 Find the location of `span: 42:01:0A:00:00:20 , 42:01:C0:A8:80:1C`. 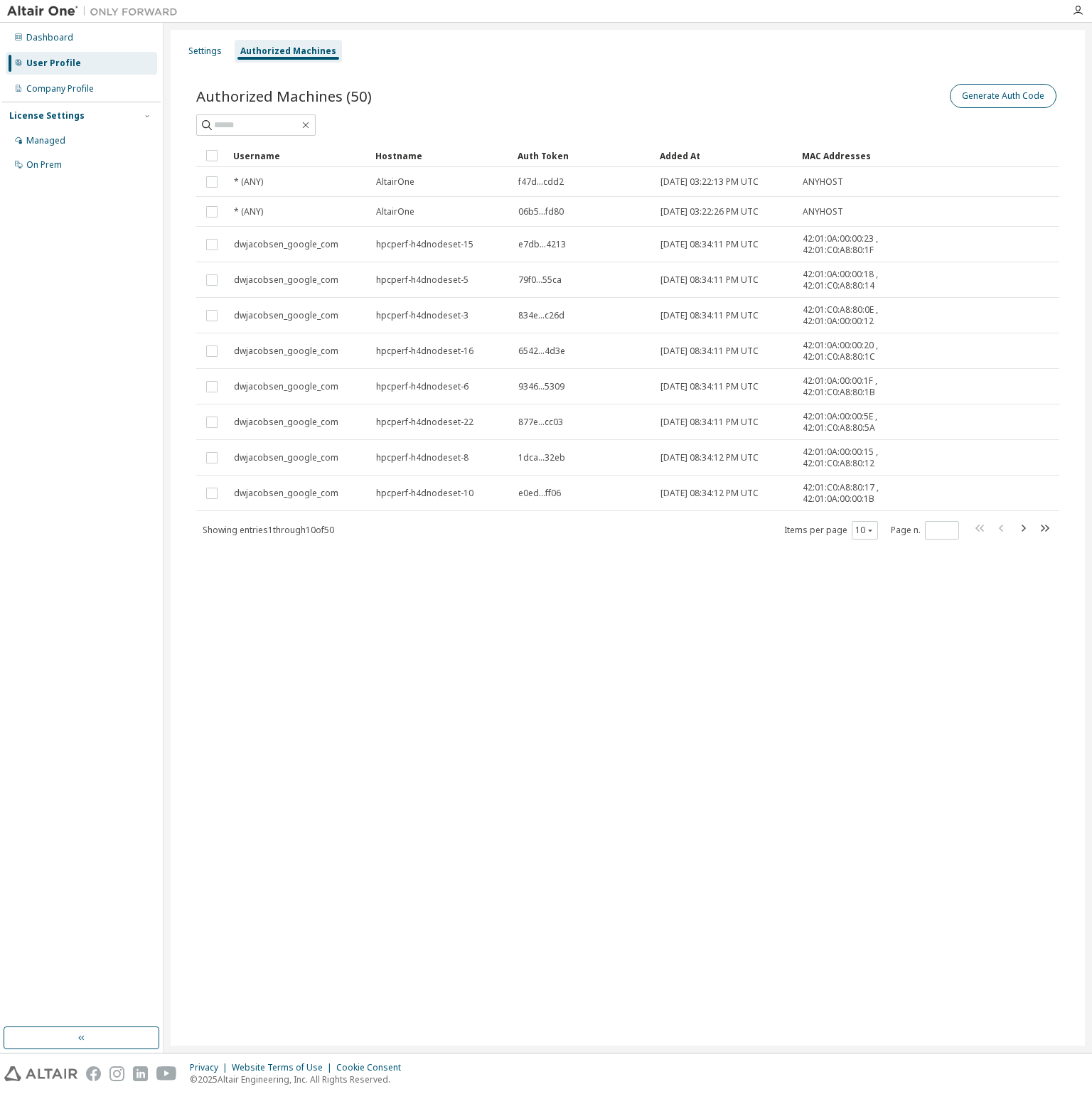

span: 42:01:0A:00:00:20 , 42:01:C0:A8:80:1C is located at coordinates (856, 351).